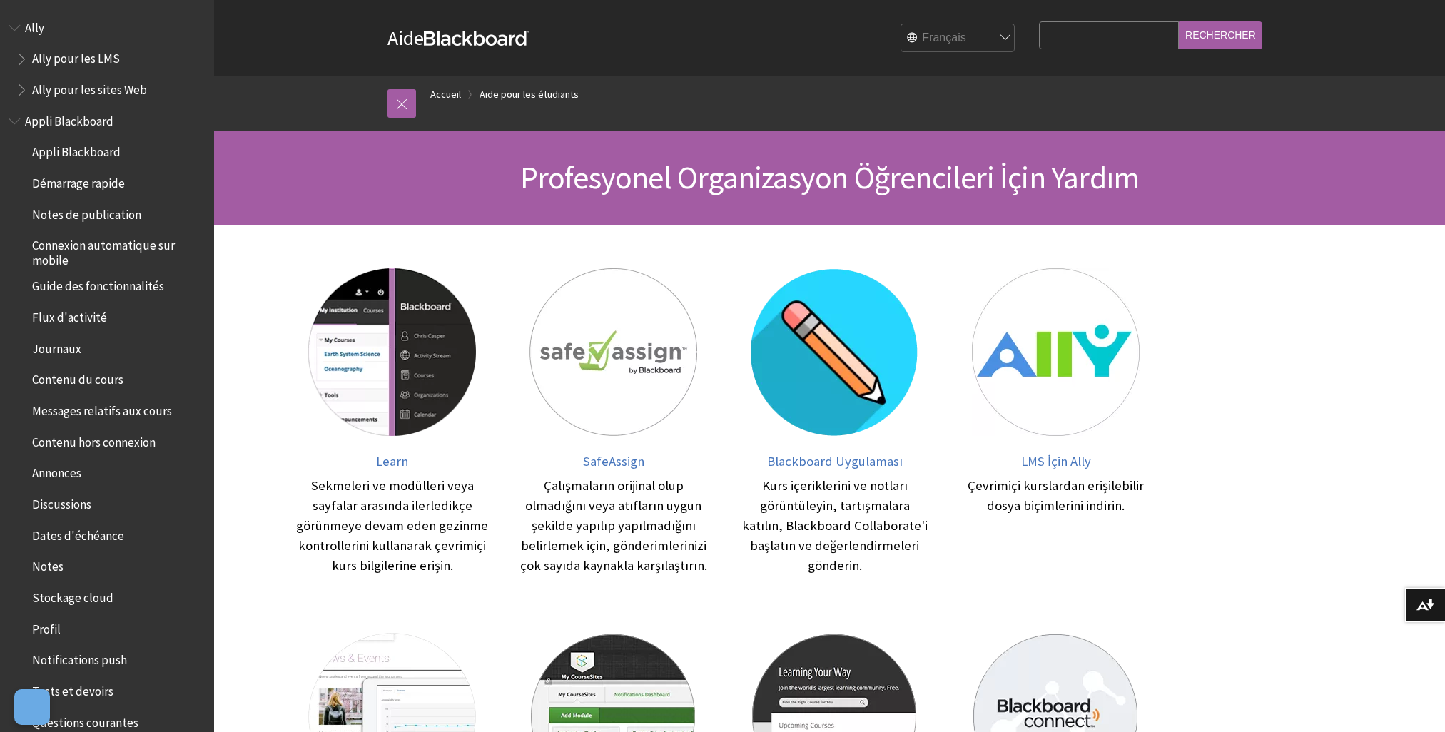 This screenshot has width=1445, height=732. I want to click on strong: Blackboard, so click(477, 38).